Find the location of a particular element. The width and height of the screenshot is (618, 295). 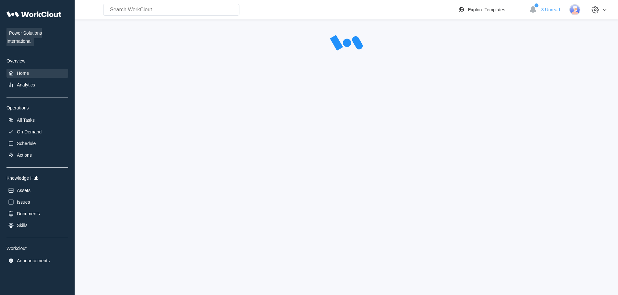

div: Announcements is located at coordinates (33, 261).